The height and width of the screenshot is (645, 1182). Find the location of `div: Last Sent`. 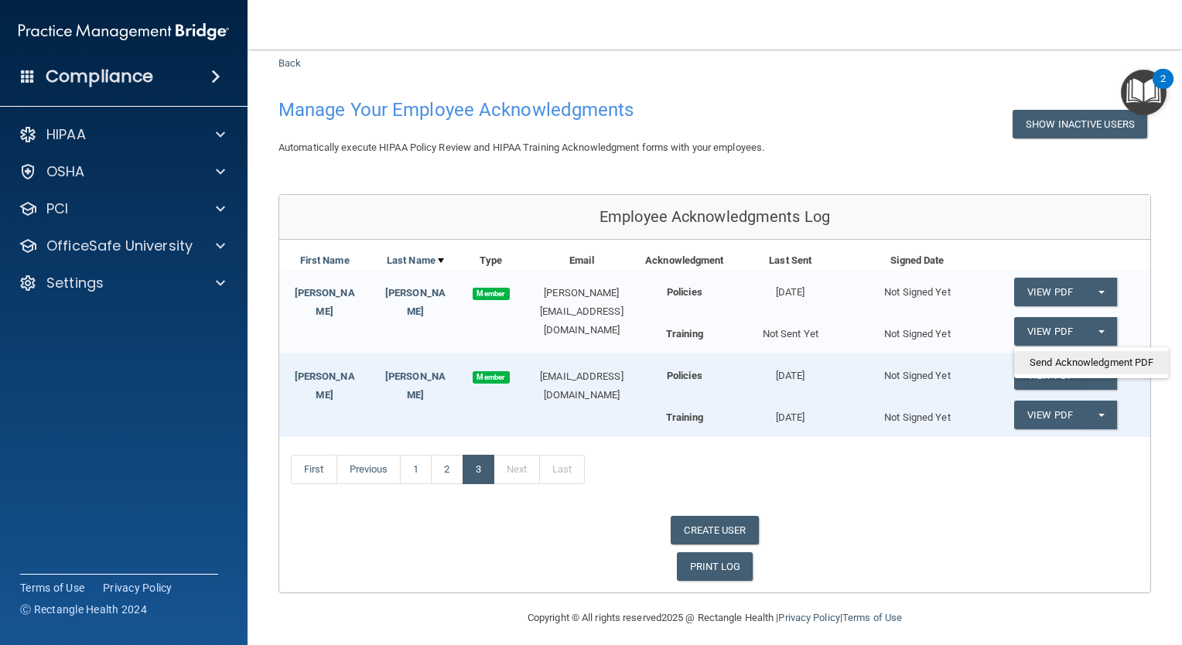

div: Last Sent is located at coordinates (791, 261).